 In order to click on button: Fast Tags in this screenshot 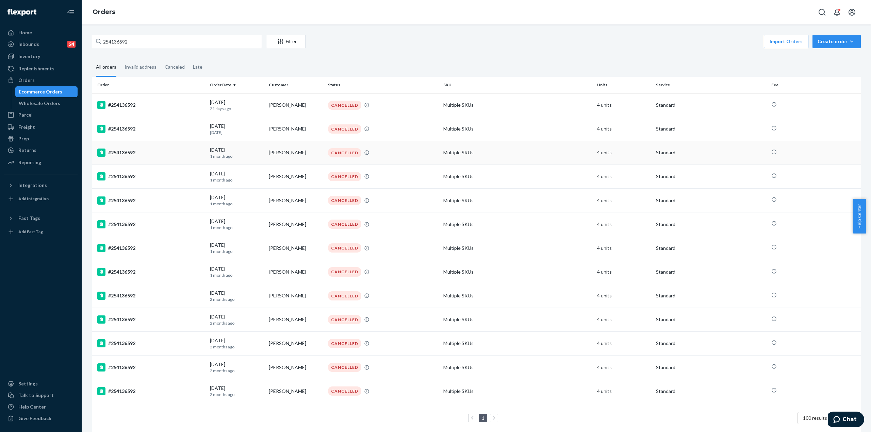, I will do `click(41, 218)`.